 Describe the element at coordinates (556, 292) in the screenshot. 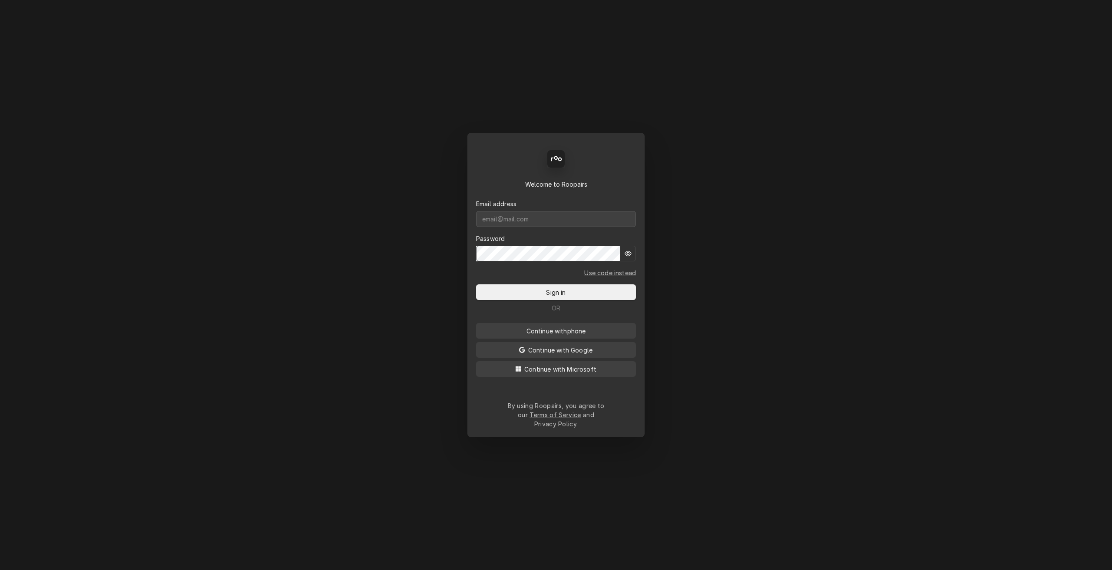

I see `span: Sign in` at that location.